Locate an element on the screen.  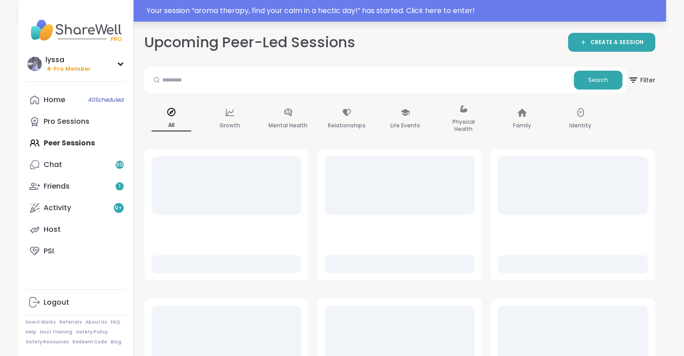
span: Pro Member is located at coordinates (72, 69).